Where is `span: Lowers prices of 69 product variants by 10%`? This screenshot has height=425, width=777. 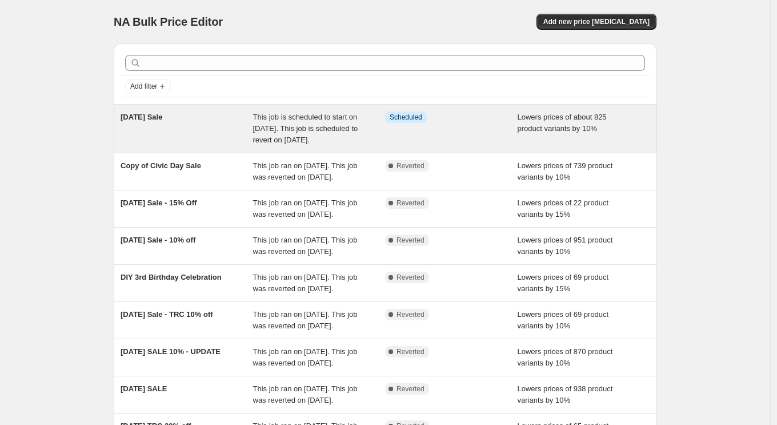 span: Lowers prices of 69 product variants by 10% is located at coordinates (563, 319).